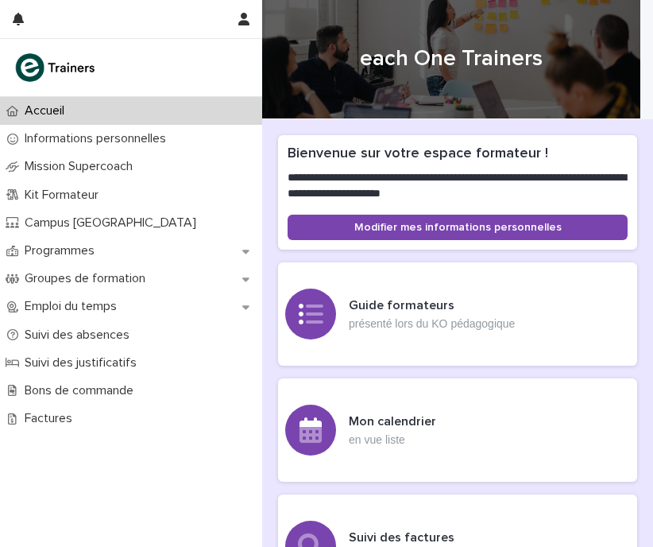 The height and width of the screenshot is (547, 653). What do you see at coordinates (64, 195) in the screenshot?
I see `p: Kit Formateur` at bounding box center [64, 195].